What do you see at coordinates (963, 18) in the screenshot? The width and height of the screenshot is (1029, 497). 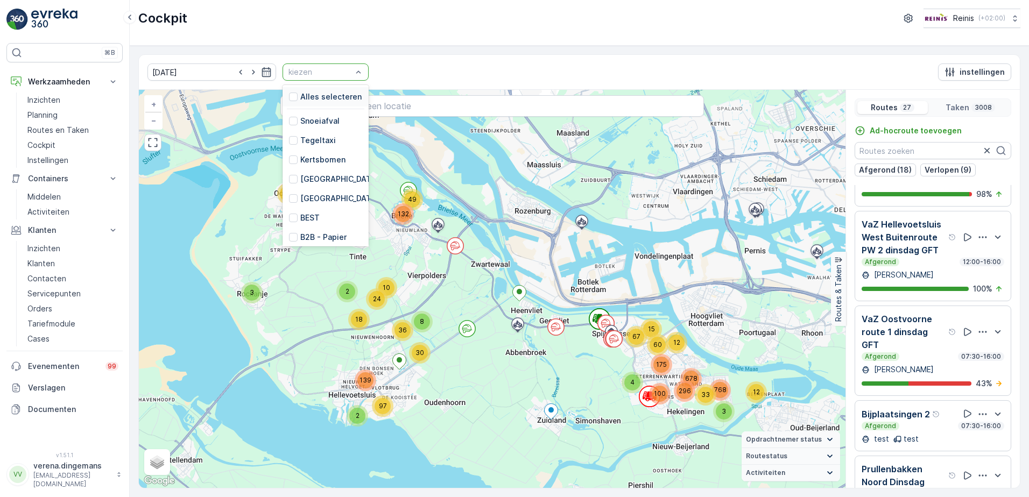 I see `p: Reinis` at bounding box center [963, 18].